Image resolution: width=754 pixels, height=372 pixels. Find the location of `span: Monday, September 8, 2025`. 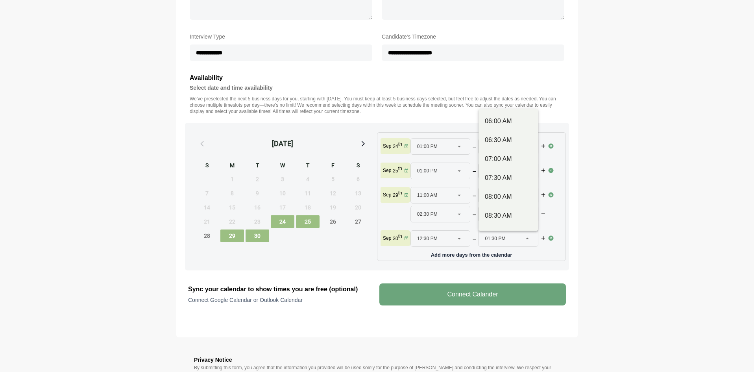

span: Monday, September 8, 2025 is located at coordinates (232, 193).